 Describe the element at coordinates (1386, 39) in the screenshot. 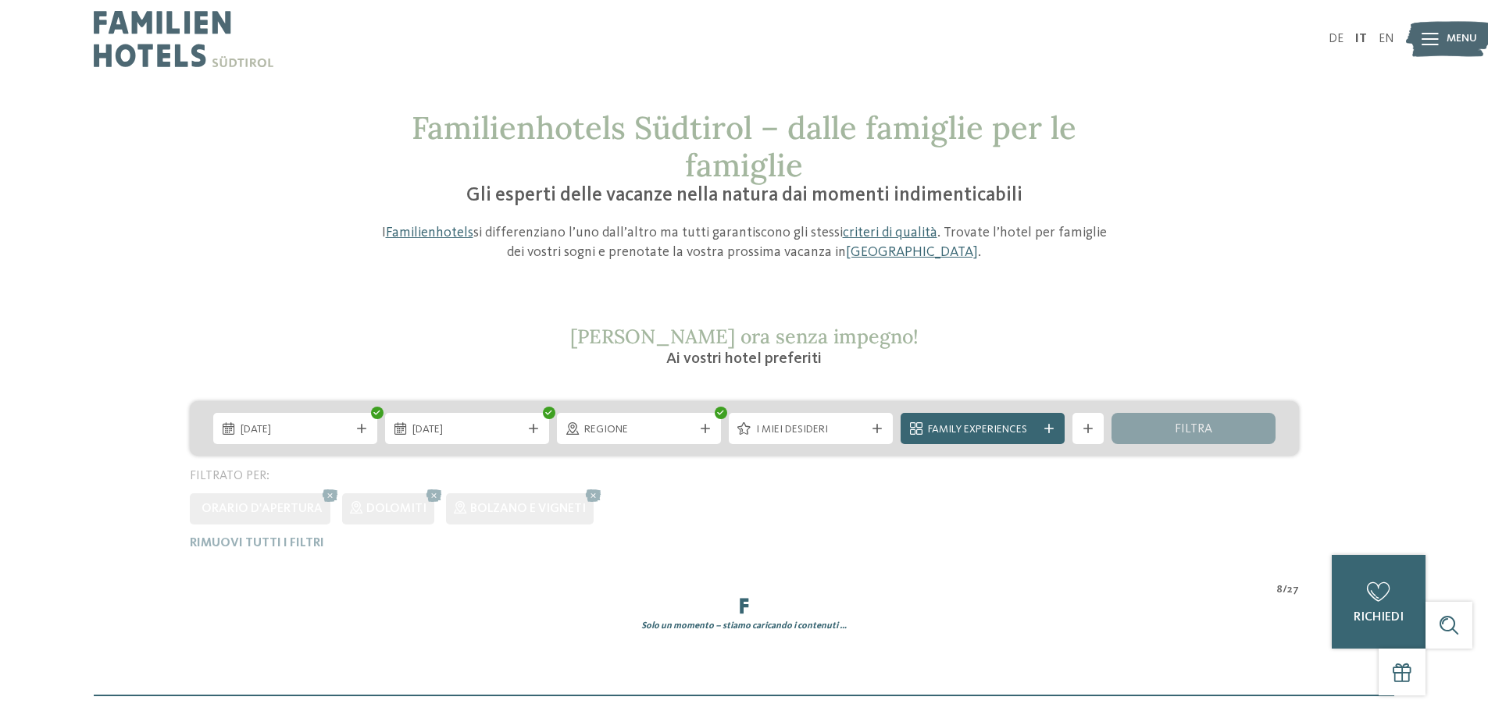

I see `a: EN` at that location.